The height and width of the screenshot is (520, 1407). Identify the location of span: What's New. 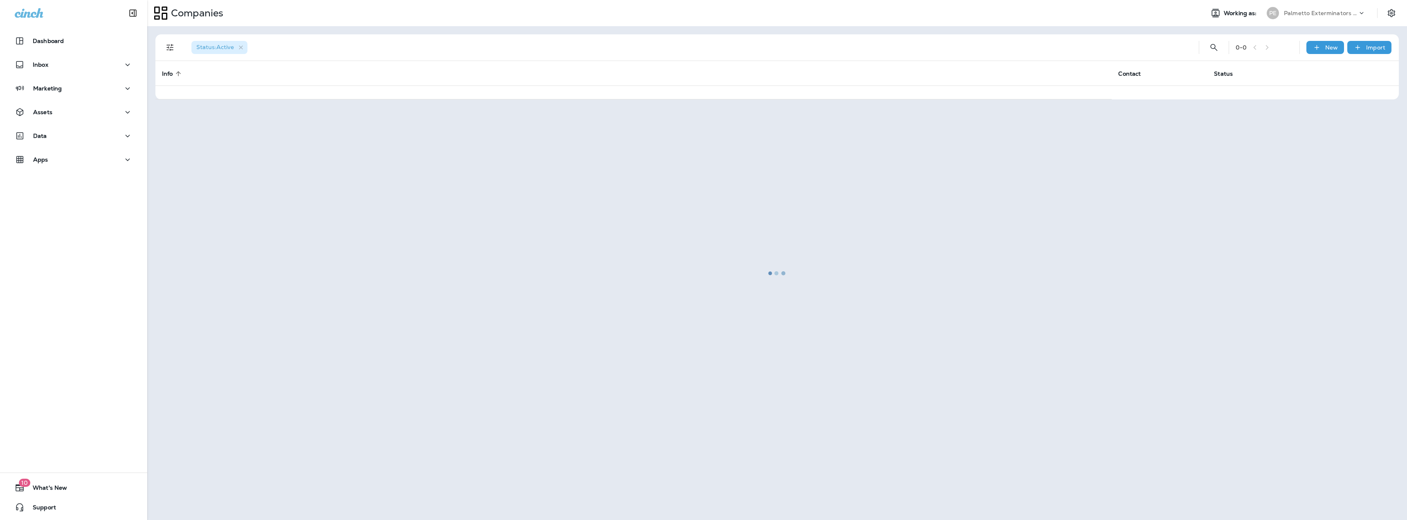
(46, 489).